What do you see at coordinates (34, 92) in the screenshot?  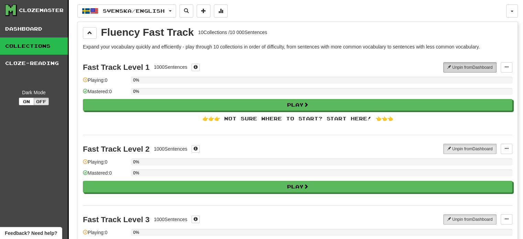 I see `div: Dark Mode` at bounding box center [34, 92].